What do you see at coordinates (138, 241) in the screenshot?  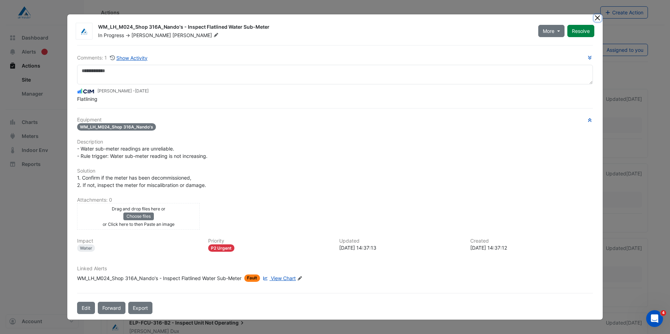 I see `h6: Impact` at bounding box center [138, 241].